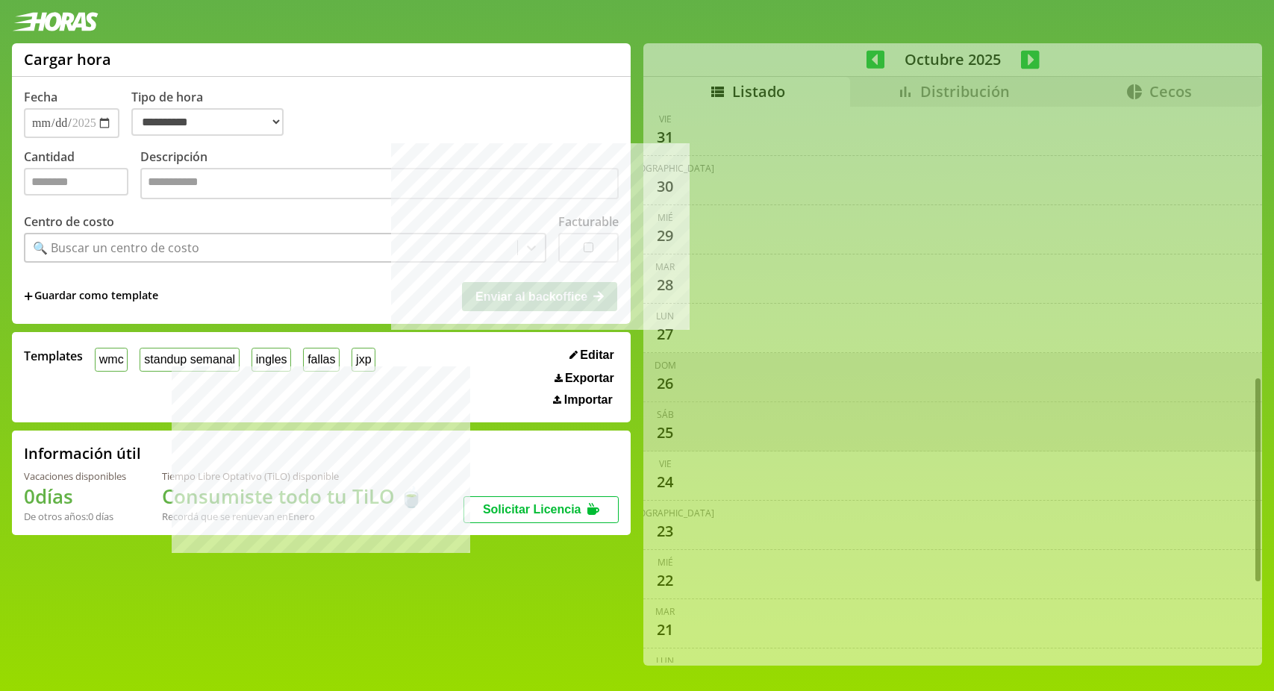 The width and height of the screenshot is (1274, 691). I want to click on div: 🔍 Buscar un centro de costo, so click(116, 248).